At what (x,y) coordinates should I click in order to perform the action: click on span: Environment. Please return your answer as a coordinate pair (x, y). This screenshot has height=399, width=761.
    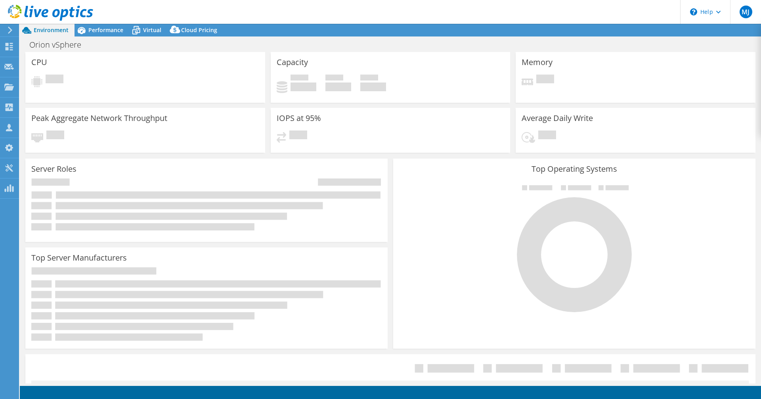
    Looking at the image, I should click on (51, 30).